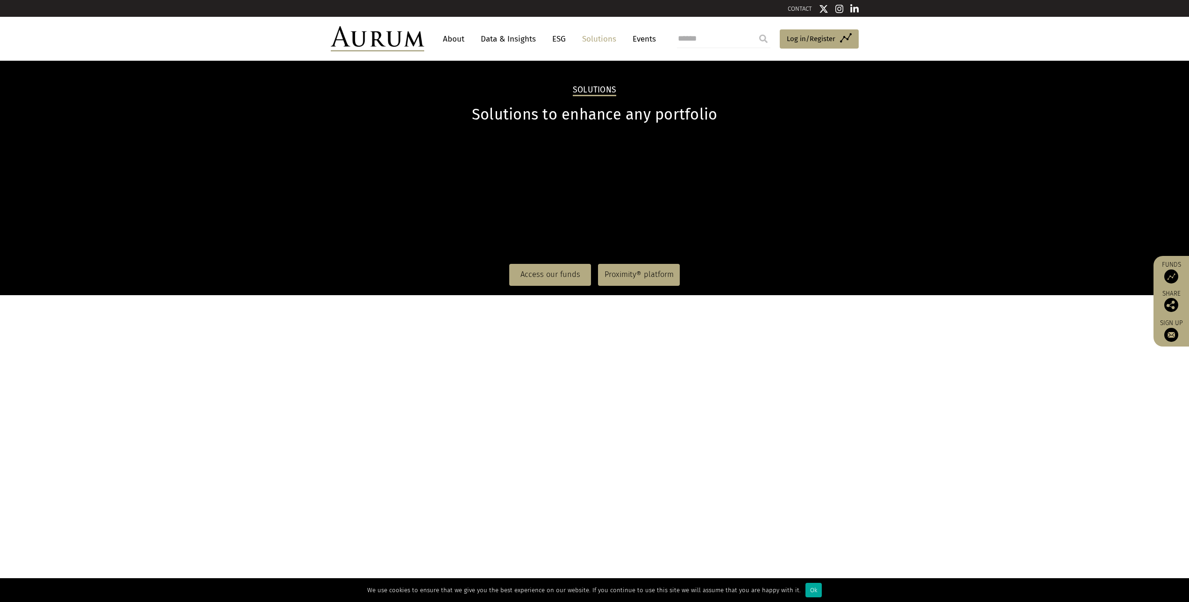 This screenshot has width=1189, height=602. Describe the element at coordinates (639, 275) in the screenshot. I see `a: Proximity® platform` at that location.